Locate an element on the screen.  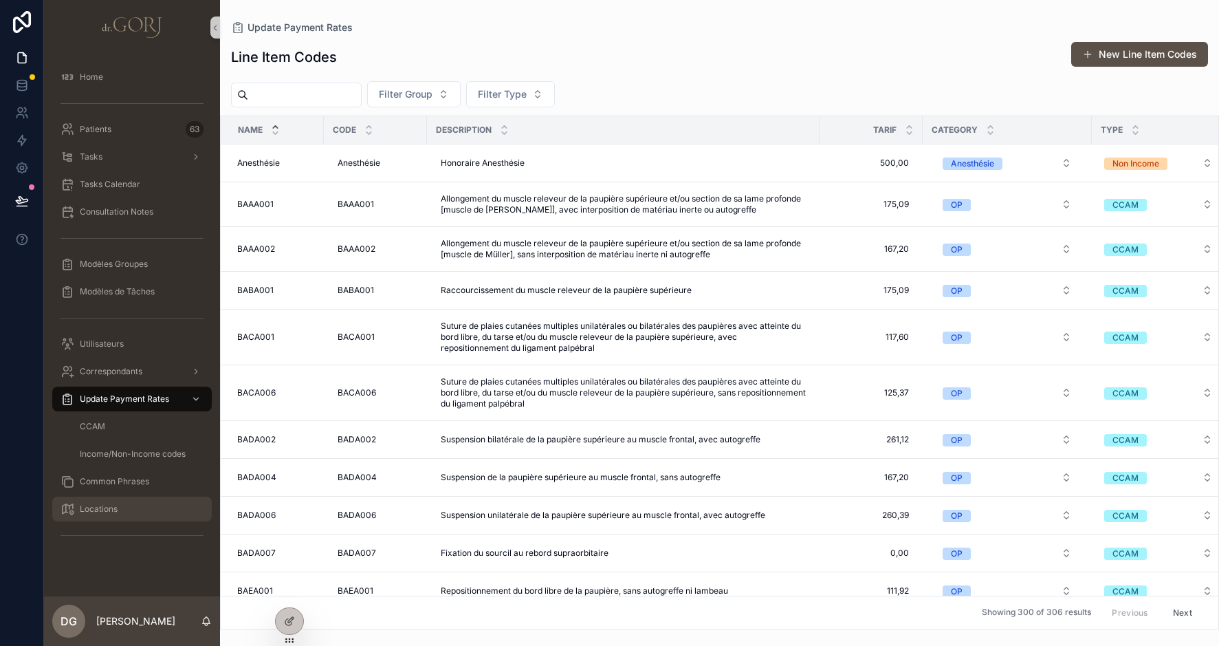
span: Raccourcissement du muscle releveur de la paupière supérieure is located at coordinates (566, 290).